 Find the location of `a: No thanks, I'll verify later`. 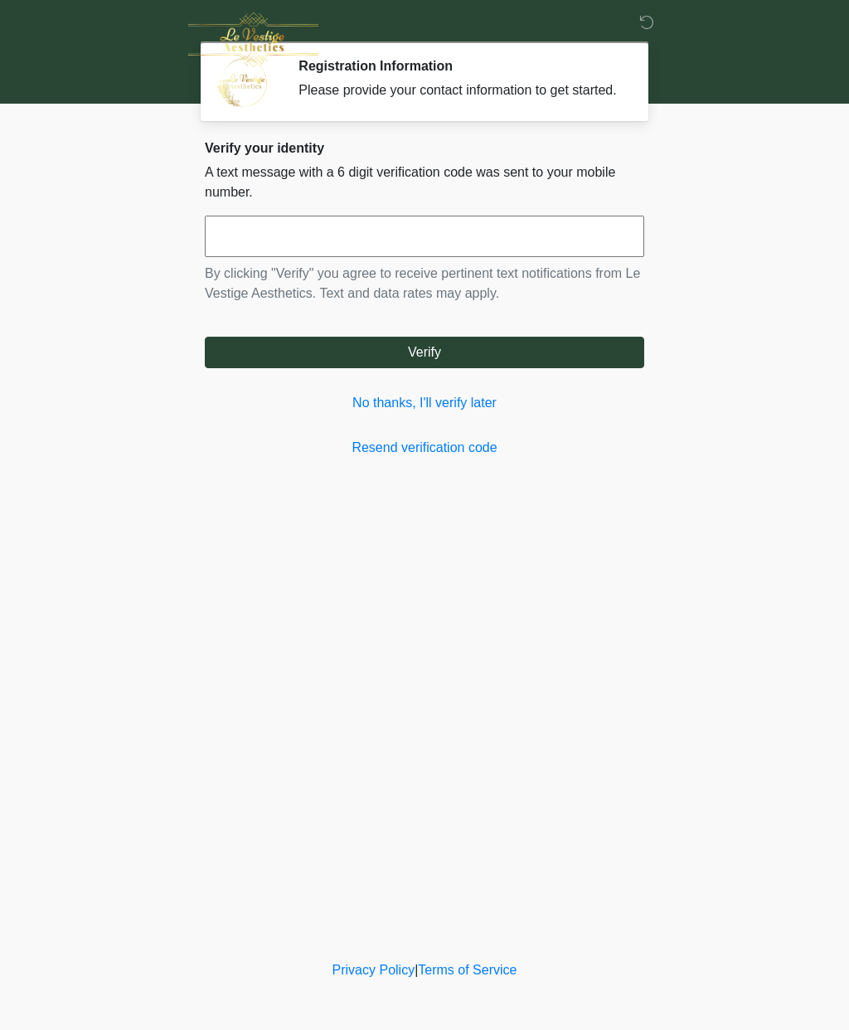

a: No thanks, I'll verify later is located at coordinates (425, 403).